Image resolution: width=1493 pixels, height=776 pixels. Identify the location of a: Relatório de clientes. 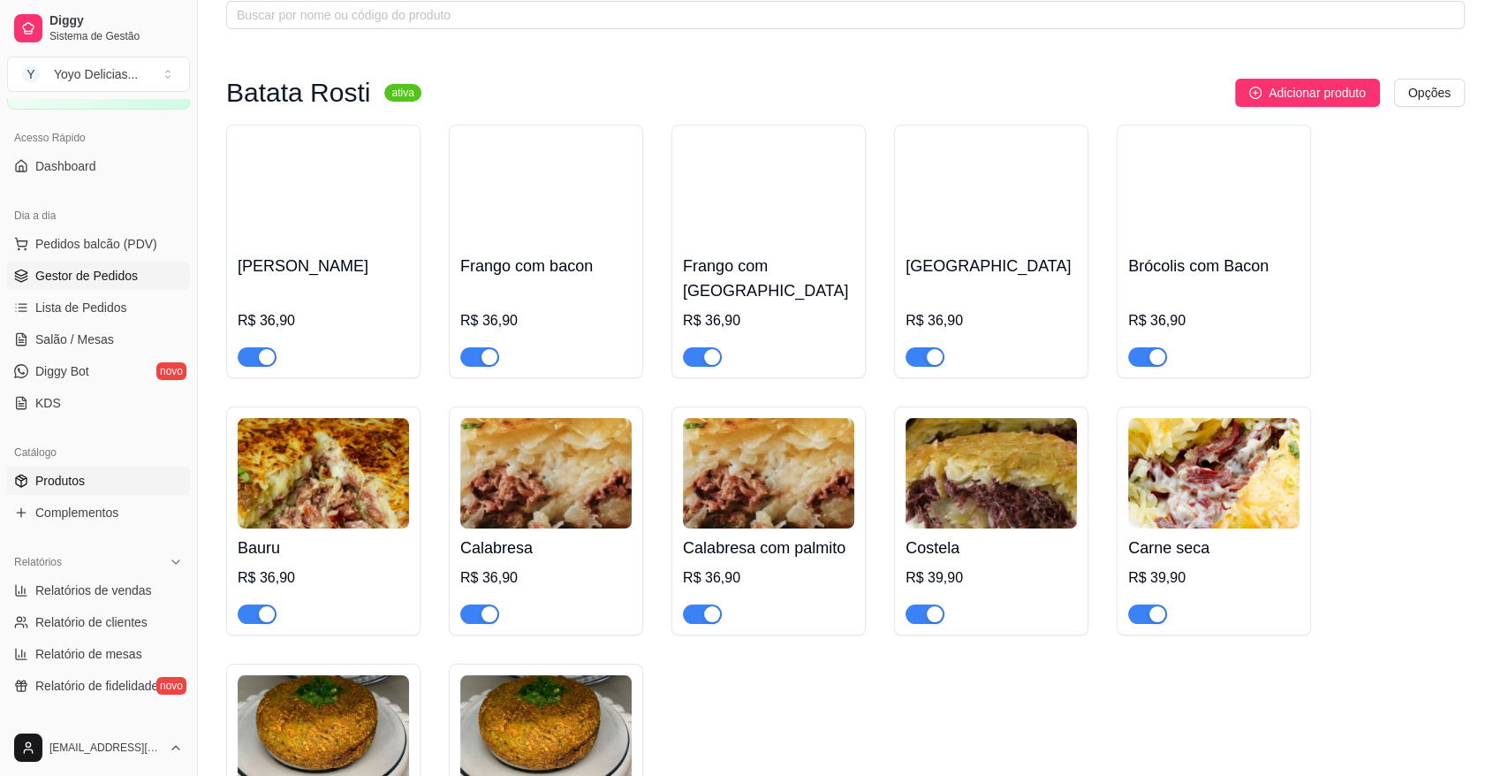
(98, 622).